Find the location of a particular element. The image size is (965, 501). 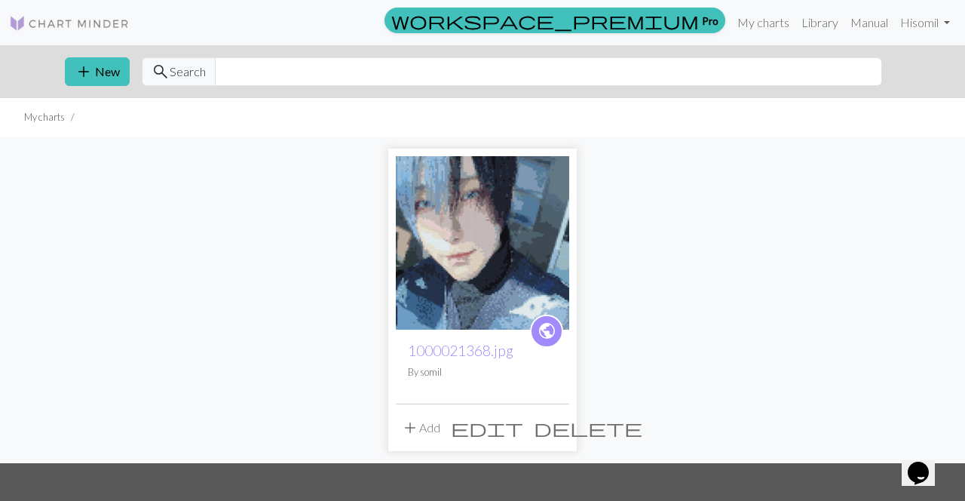

span: workspace_premium is located at coordinates (545, 20).